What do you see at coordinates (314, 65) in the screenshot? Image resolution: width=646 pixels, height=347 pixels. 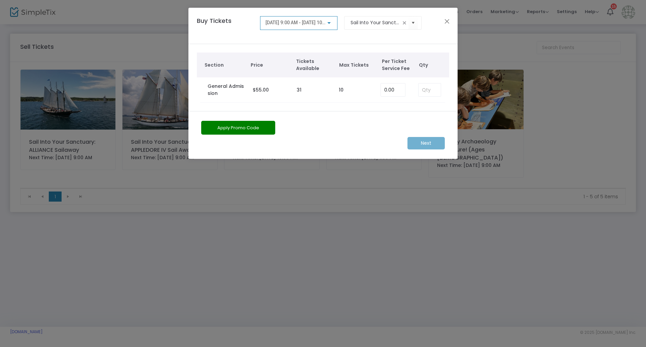 I see `span: Tickets Available` at bounding box center [314, 65].